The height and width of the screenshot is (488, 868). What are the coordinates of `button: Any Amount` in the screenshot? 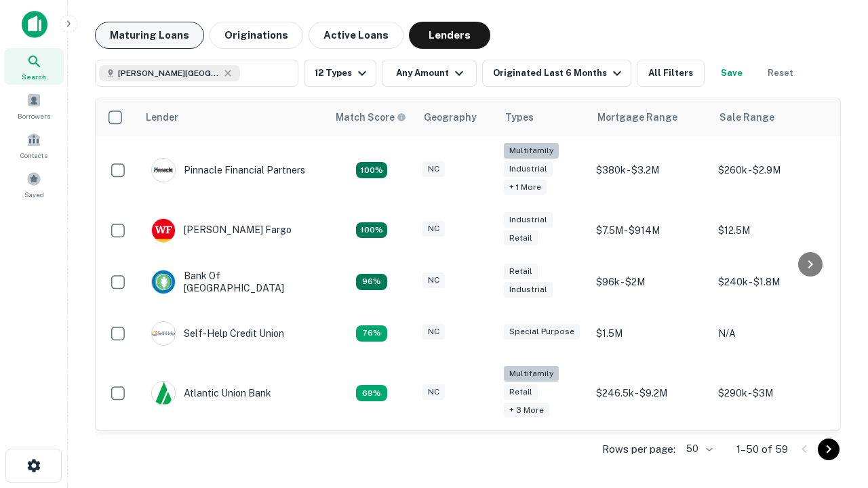 It's located at (429, 73).